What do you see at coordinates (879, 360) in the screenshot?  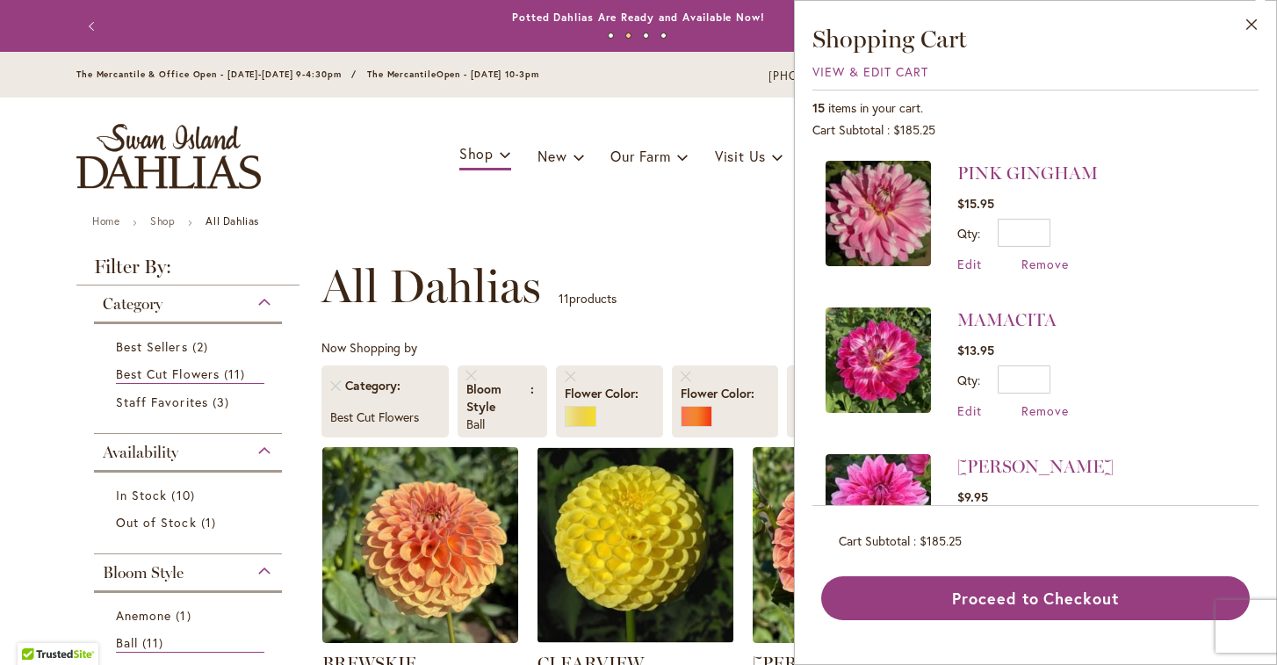 I see `img: MAMACITA` at bounding box center [879, 360].